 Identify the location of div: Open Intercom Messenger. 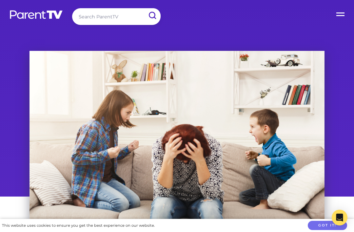
(340, 217).